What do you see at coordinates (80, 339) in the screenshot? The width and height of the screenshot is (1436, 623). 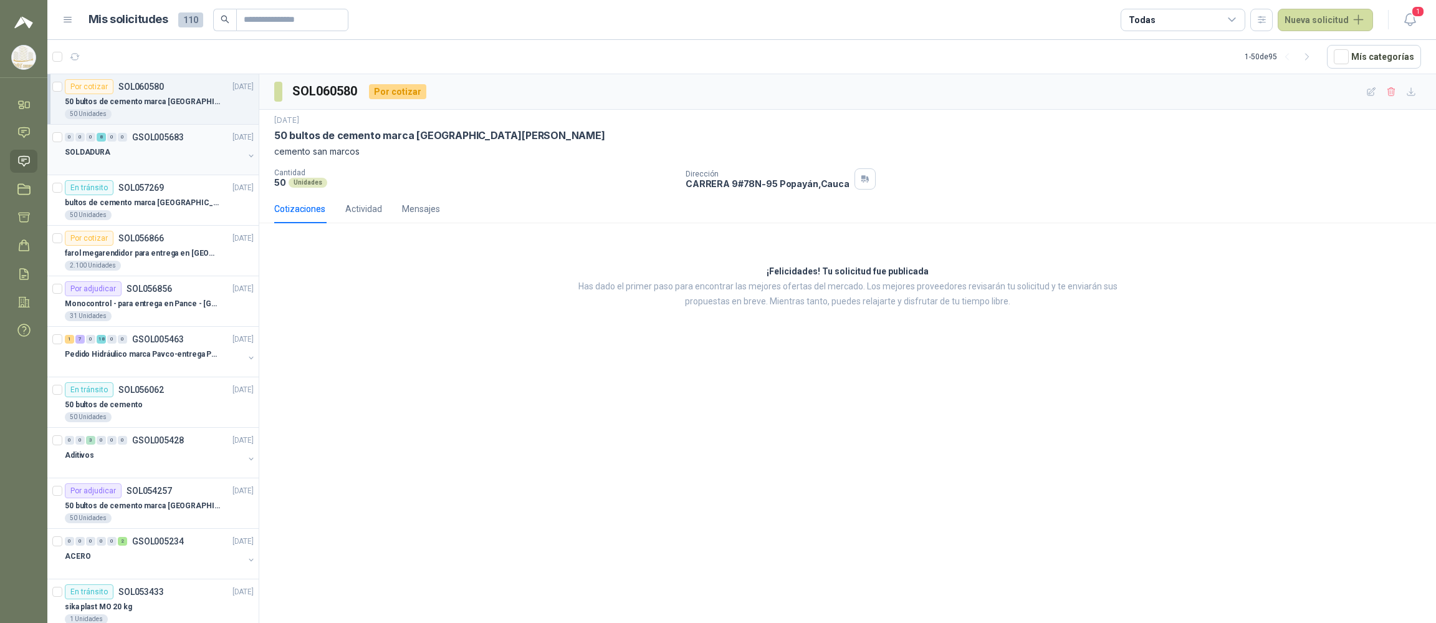 I see `div: 7` at bounding box center [80, 339].